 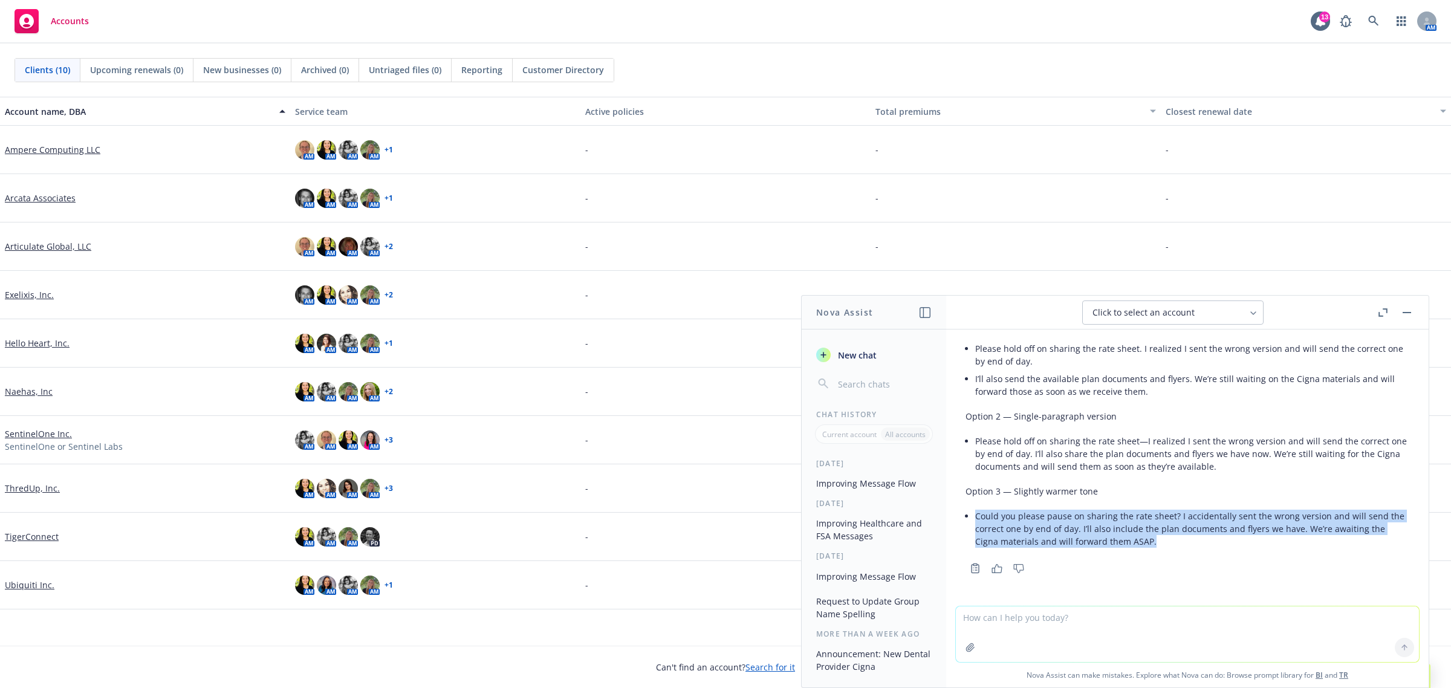 I want to click on a: BI, so click(x=1319, y=675).